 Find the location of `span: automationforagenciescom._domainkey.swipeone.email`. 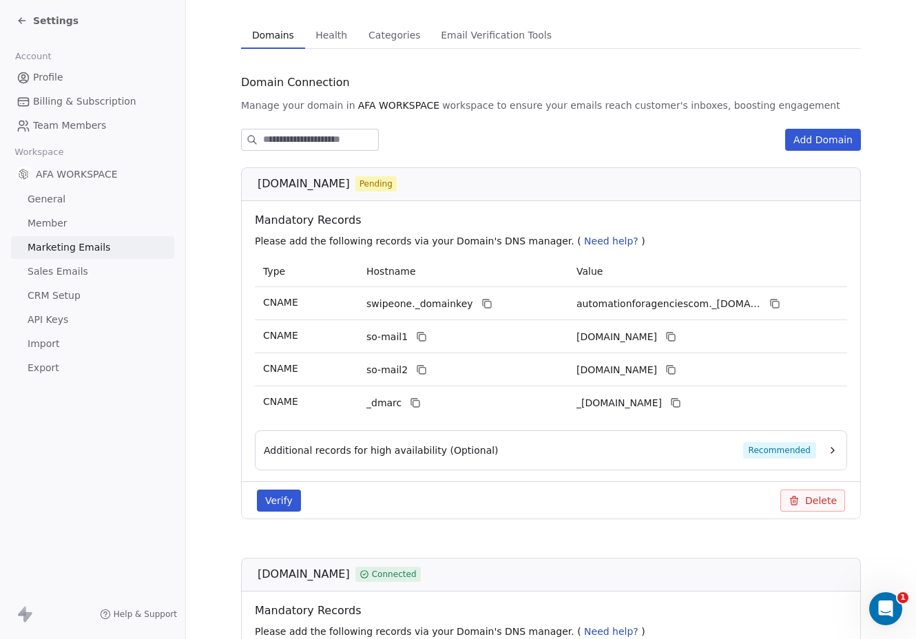

span: automationforagenciescom._domainkey.swipeone.email is located at coordinates (669, 304).